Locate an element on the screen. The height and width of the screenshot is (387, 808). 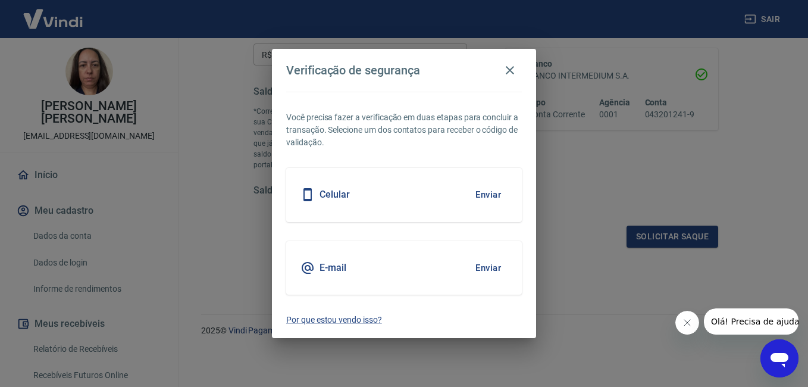
p: Você precisa fazer a verificação em duas etapas para concluir a transação. Selecione um dos conta... is located at coordinates (404, 130).